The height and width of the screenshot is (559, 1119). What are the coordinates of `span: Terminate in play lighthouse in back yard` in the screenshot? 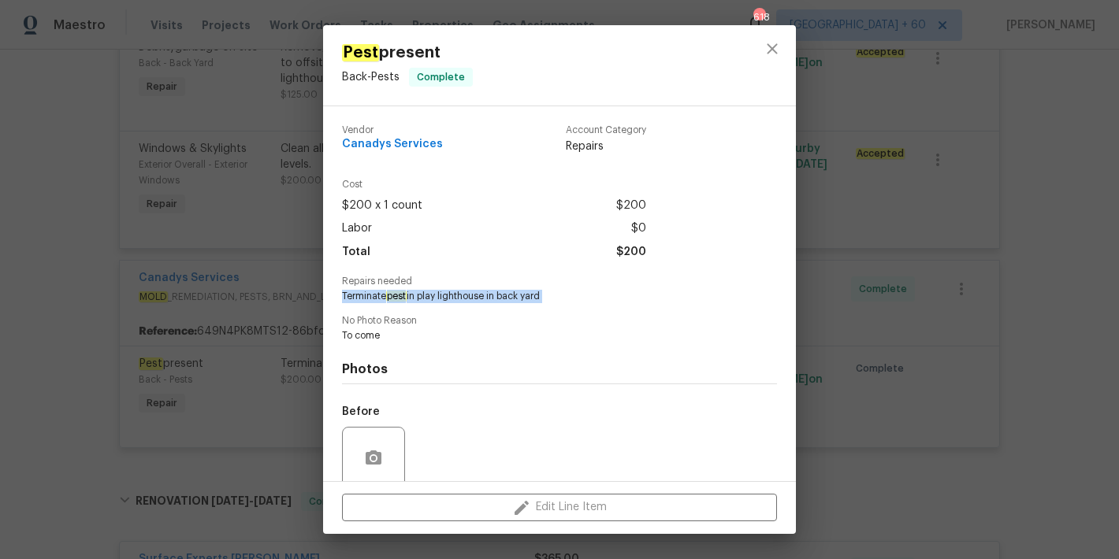 It's located at (537, 296).